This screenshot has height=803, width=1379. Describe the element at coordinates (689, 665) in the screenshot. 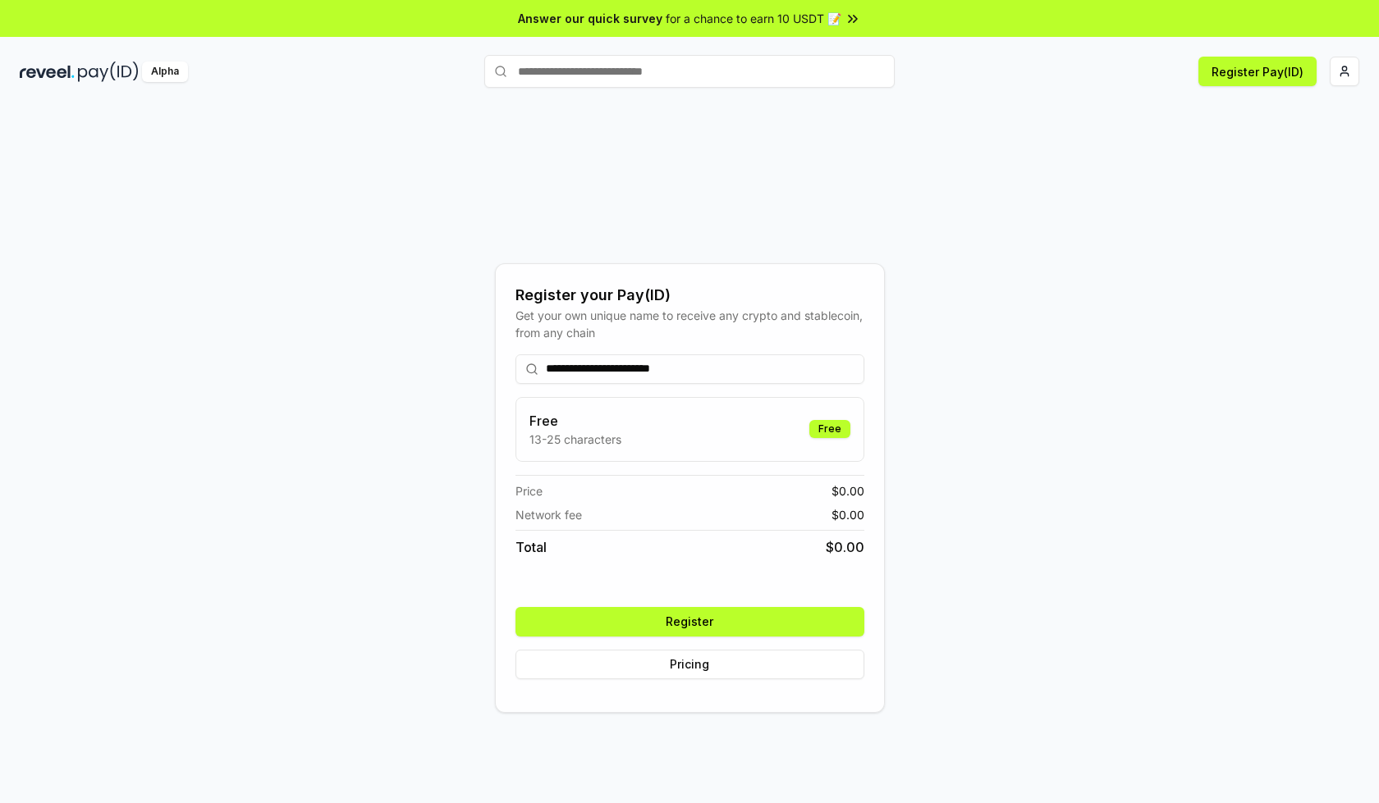

I see `button: Pricing` at that location.